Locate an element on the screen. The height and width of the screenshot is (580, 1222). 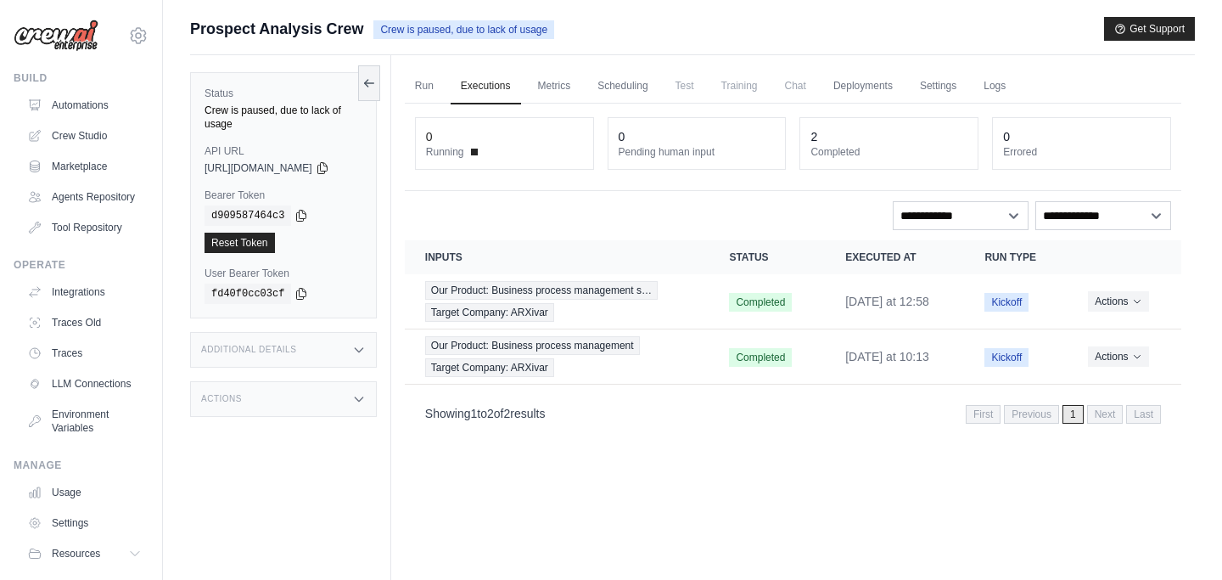
div: Manage is located at coordinates (81, 465).